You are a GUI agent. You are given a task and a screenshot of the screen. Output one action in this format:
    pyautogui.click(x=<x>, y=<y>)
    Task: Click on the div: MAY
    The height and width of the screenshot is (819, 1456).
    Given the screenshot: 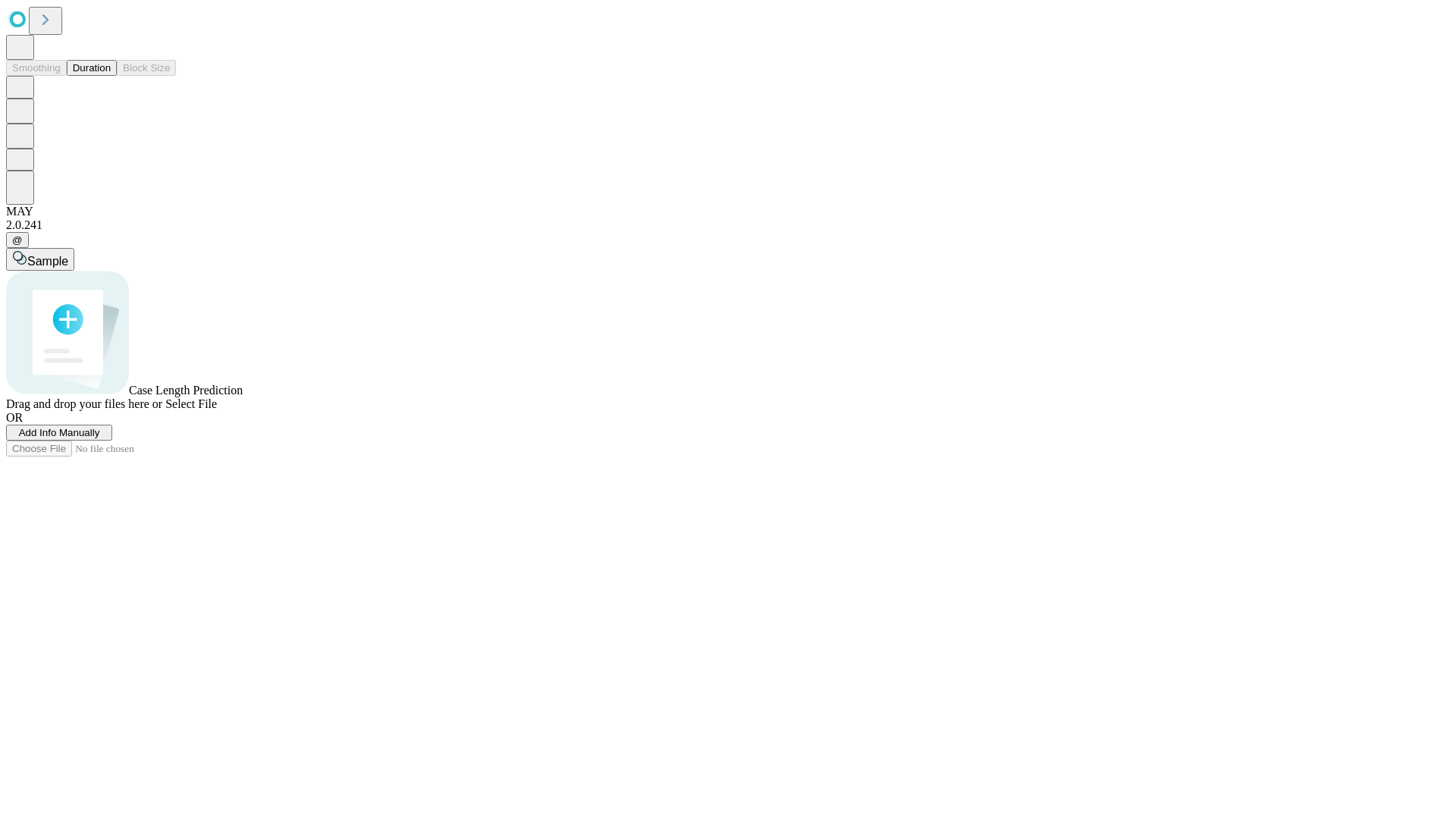 What is the action you would take?
    pyautogui.click(x=728, y=212)
    